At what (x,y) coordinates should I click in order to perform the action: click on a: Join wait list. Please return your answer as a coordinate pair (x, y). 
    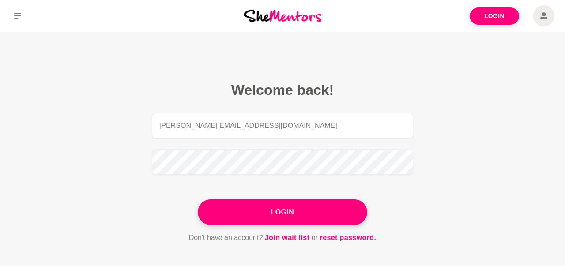
    Looking at the image, I should click on (287, 238).